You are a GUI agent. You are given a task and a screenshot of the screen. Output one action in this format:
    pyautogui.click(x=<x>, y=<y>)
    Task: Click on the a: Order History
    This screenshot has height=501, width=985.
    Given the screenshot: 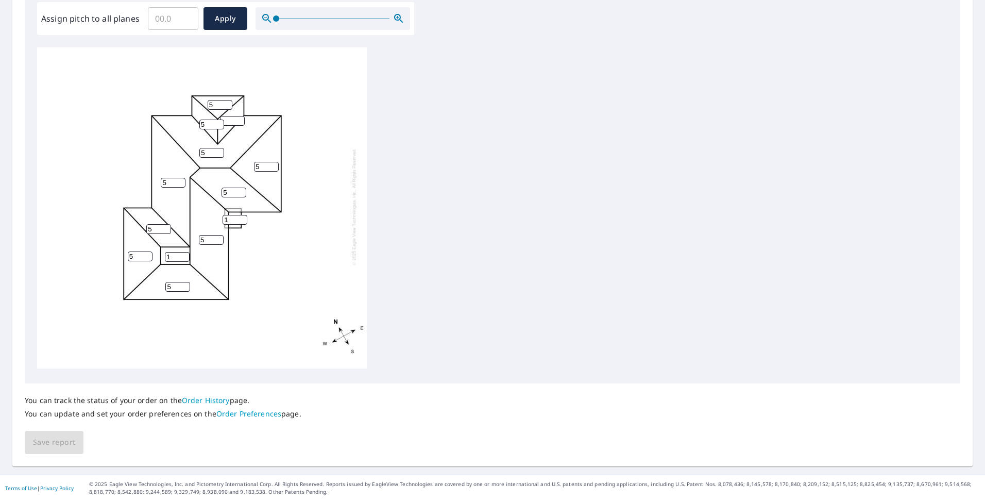 What is the action you would take?
    pyautogui.click(x=206, y=400)
    